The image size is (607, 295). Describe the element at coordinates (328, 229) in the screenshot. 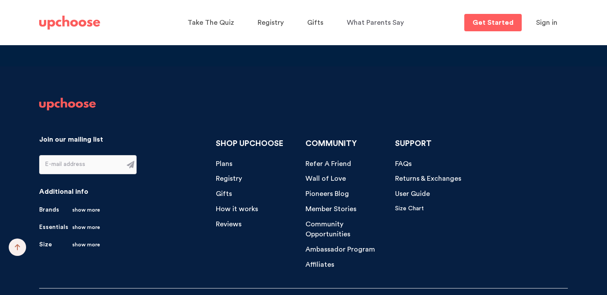

I see `span: Community Opportunities` at that location.